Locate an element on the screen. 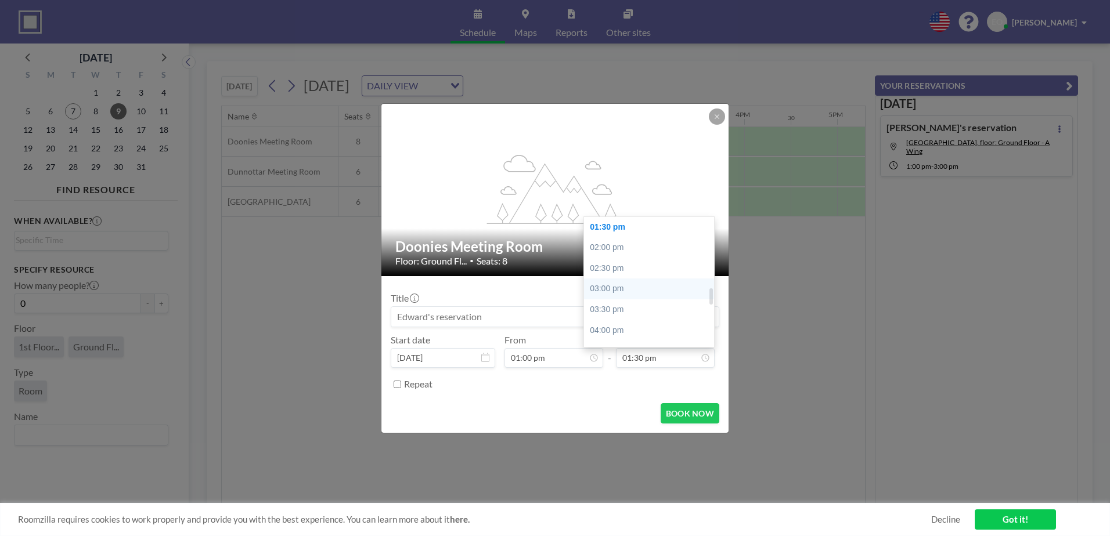  button: BOOK NOW is located at coordinates (690, 413).